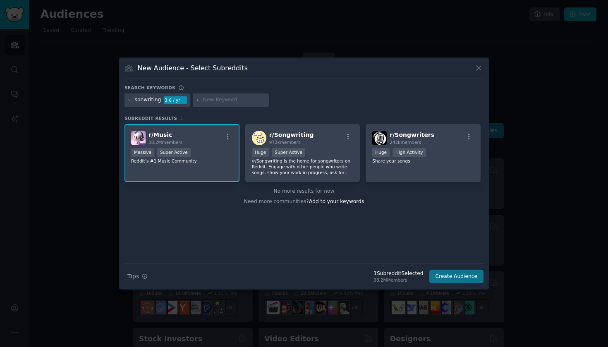  I want to click on button: Create Audience, so click(456, 277).